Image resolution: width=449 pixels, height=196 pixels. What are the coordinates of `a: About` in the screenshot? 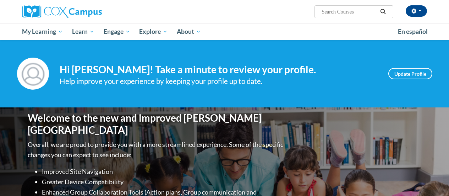 It's located at (189, 32).